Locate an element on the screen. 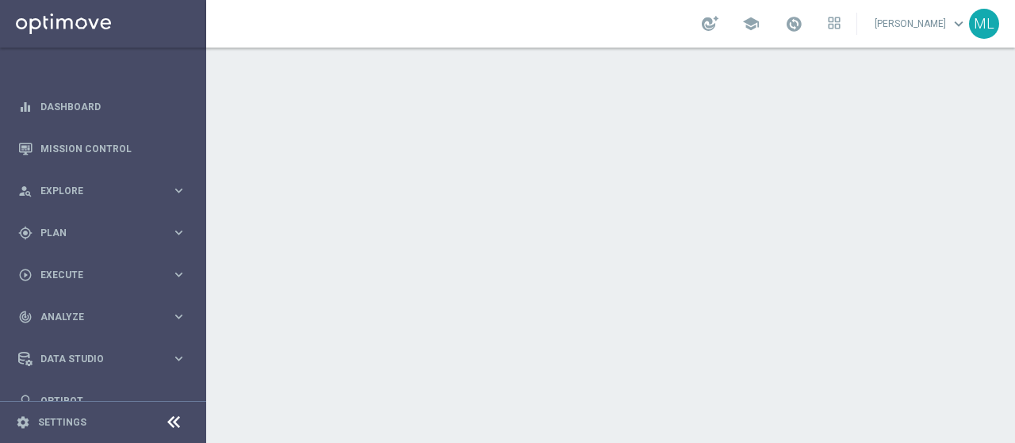 This screenshot has width=1015, height=443. div: gps_fixed Plan keyboard_arrow_right is located at coordinates (102, 233).